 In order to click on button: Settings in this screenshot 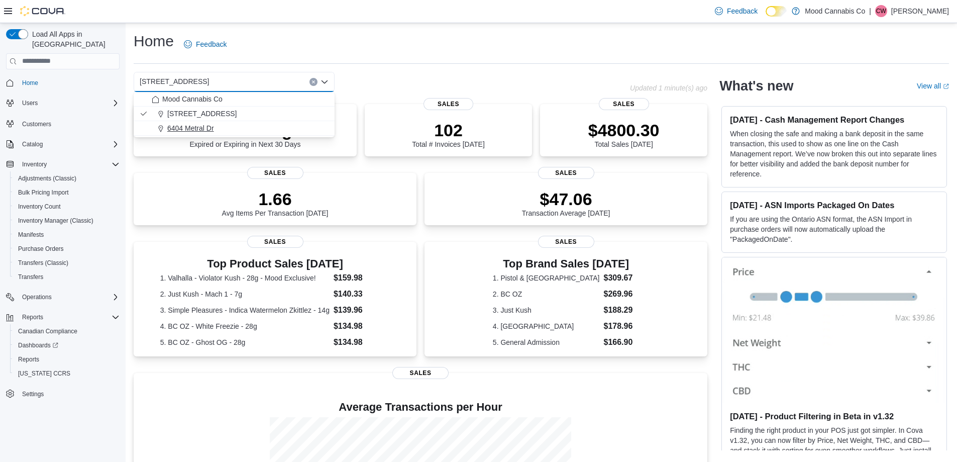, I will do `click(63, 393)`.